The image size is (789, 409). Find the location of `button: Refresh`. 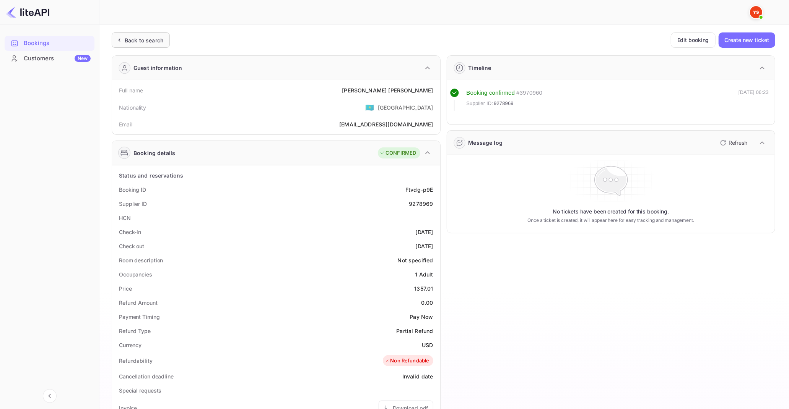

button: Refresh is located at coordinates (732, 143).